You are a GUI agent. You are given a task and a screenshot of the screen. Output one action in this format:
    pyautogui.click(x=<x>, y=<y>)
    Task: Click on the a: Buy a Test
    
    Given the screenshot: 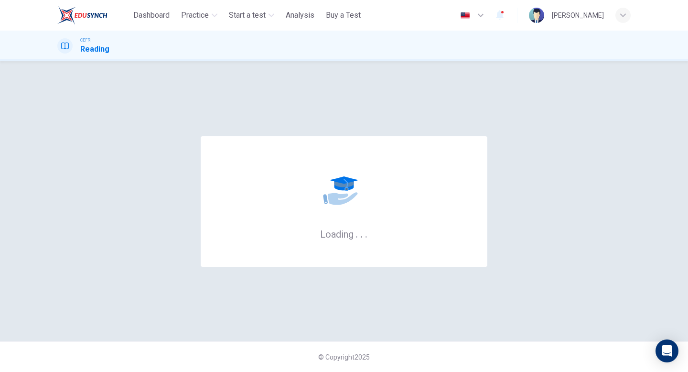 What is the action you would take?
    pyautogui.click(x=343, y=15)
    